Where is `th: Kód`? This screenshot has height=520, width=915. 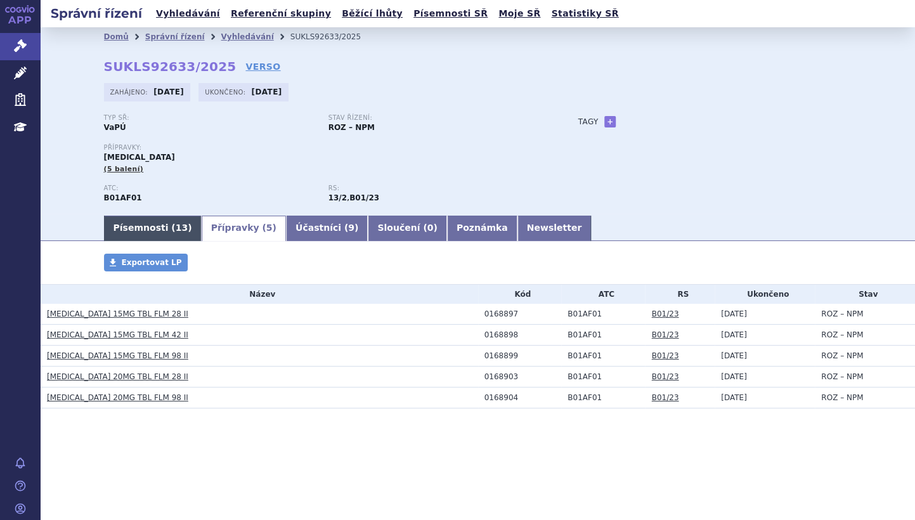
th: Kód is located at coordinates (520, 294).